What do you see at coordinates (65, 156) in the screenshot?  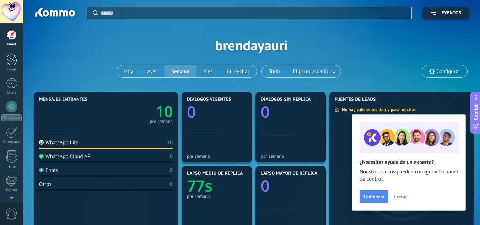 I see `div: WhatsApp Cloud API` at bounding box center [65, 156].